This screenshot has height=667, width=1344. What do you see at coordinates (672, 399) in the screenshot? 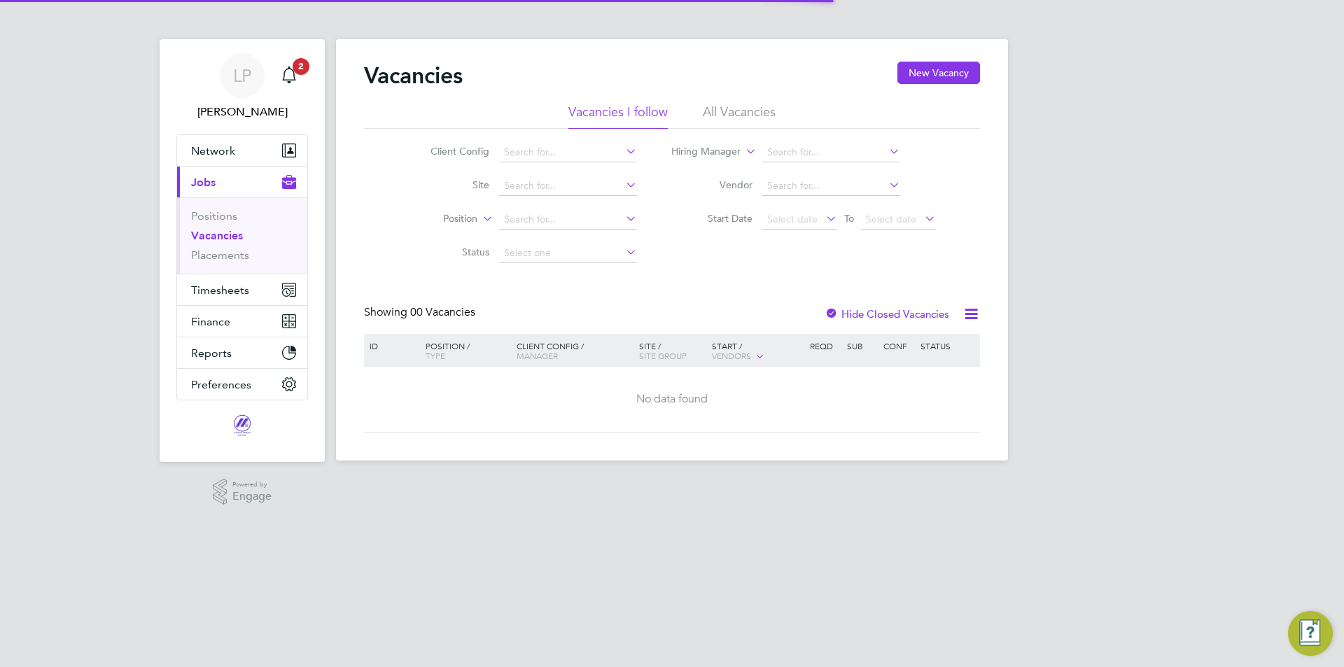
I see `div: No data found` at bounding box center [672, 399].